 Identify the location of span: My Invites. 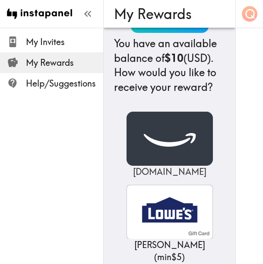
(64, 42).